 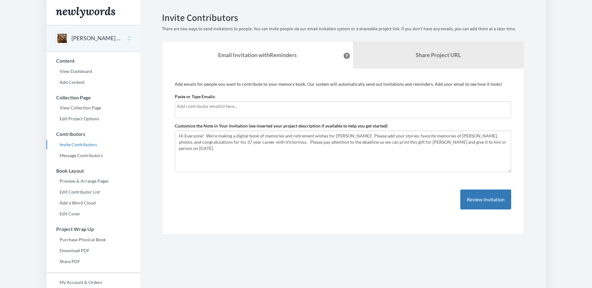 I want to click on a: Add Content, so click(x=93, y=82).